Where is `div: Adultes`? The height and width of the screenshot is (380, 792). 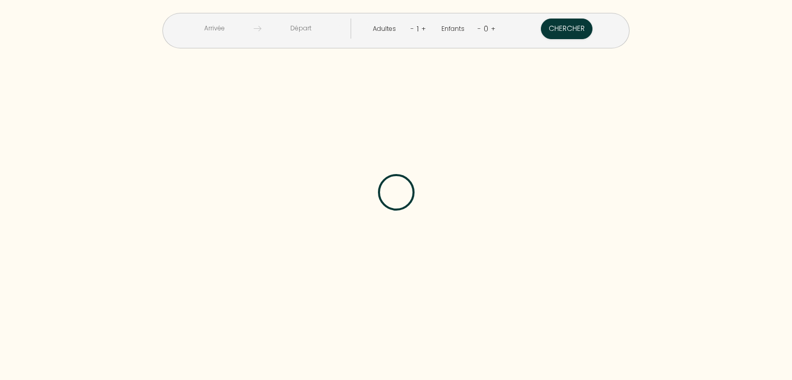
div: Adultes is located at coordinates (386, 29).